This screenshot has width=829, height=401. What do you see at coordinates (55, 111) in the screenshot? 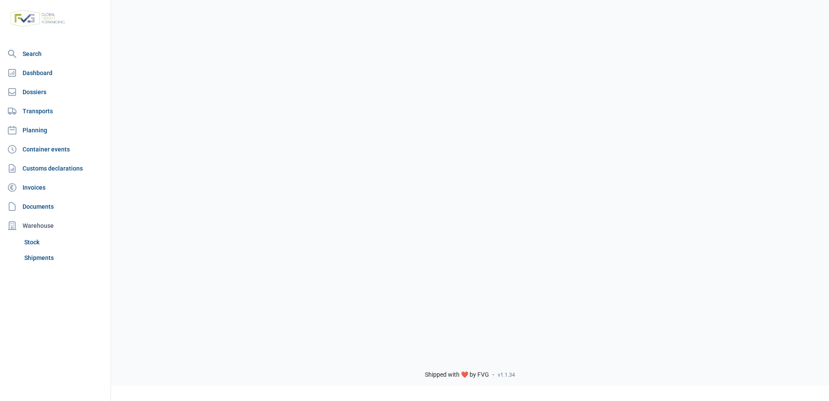
I see `a: Transports` at bounding box center [55, 111].